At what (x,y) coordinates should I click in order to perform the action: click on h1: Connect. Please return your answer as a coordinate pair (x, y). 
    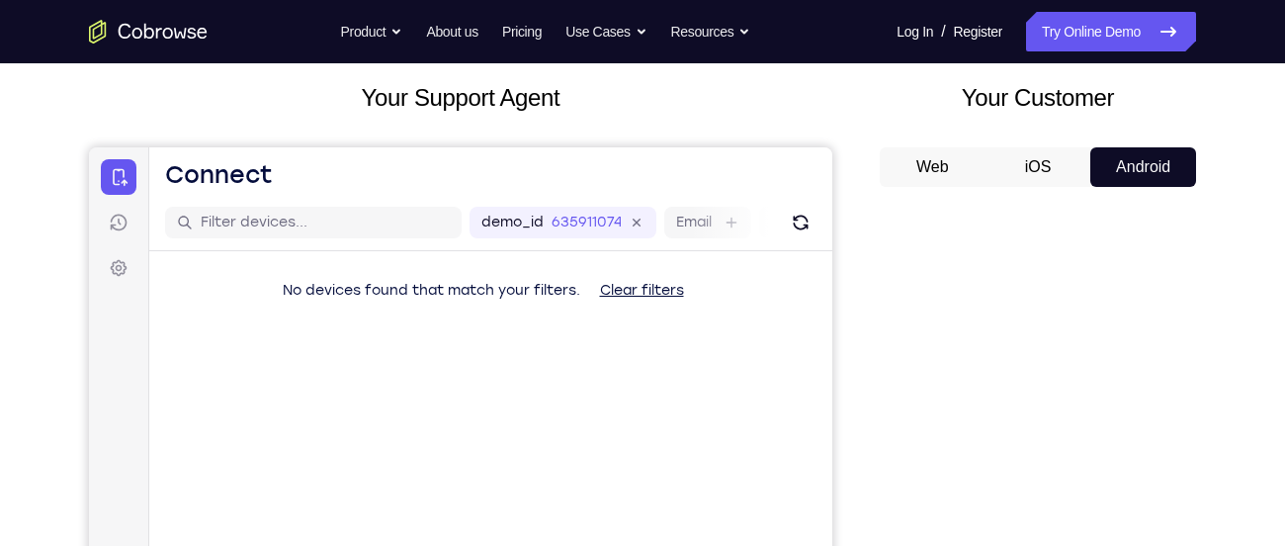
    Looking at the image, I should click on (129, 28).